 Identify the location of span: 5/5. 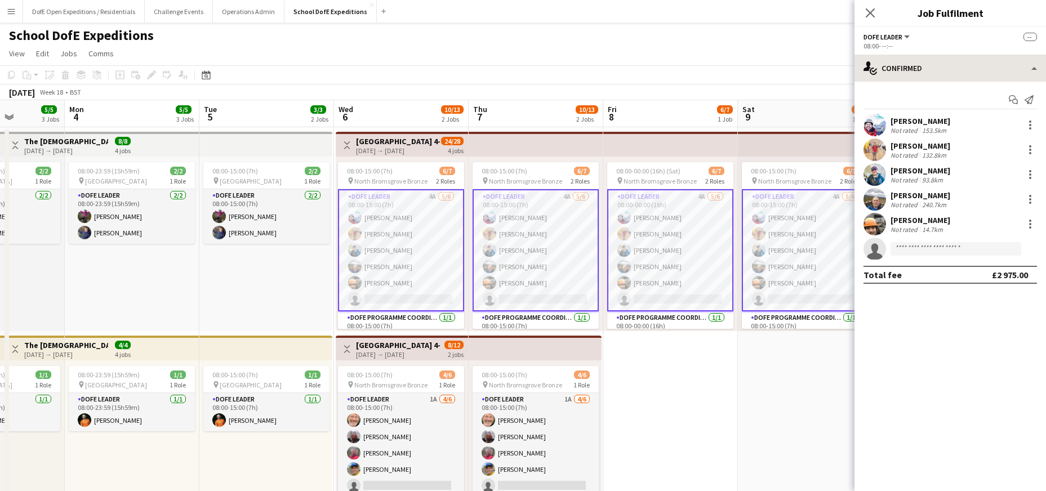
(184, 109).